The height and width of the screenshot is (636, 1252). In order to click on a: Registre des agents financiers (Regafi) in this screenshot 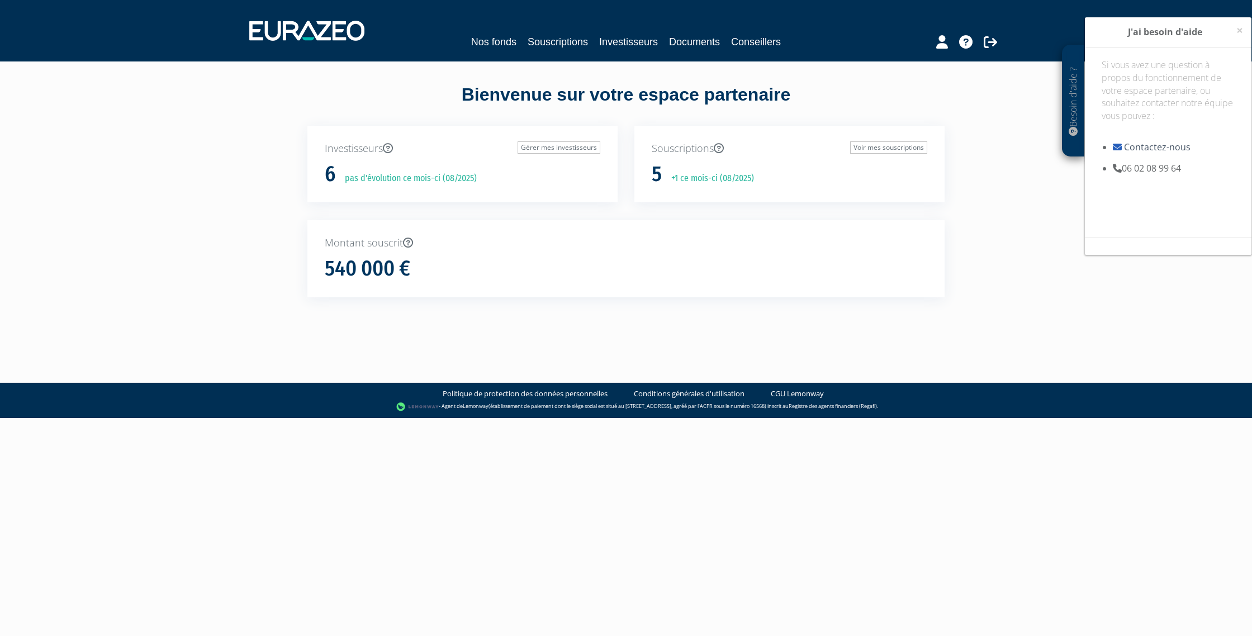, I will do `click(833, 406)`.